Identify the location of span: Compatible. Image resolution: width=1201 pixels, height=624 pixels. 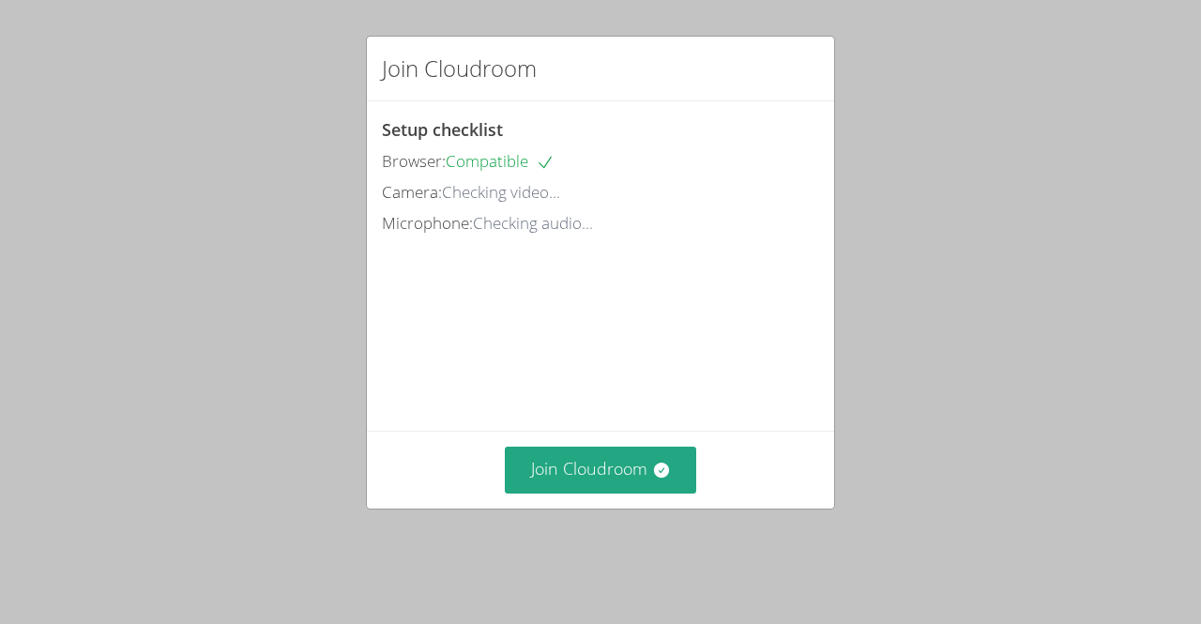
(500, 160).